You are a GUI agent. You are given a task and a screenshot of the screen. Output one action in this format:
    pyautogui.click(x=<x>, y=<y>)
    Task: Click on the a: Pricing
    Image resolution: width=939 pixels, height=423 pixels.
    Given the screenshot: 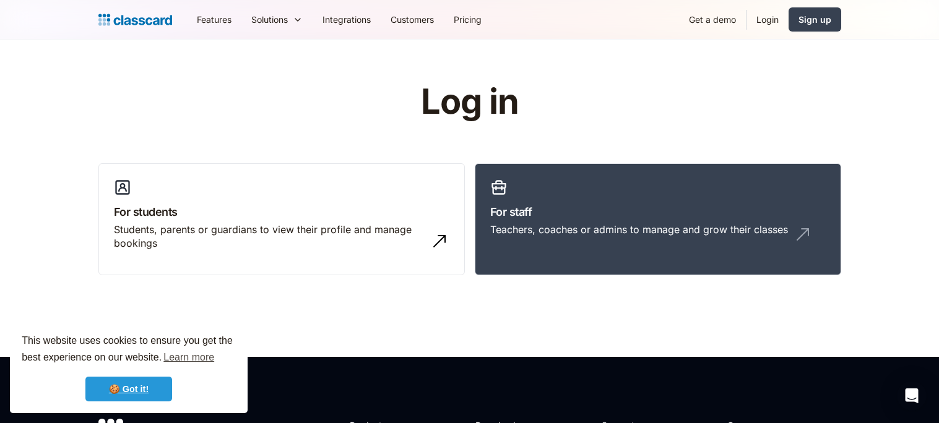 What is the action you would take?
    pyautogui.click(x=467, y=19)
    